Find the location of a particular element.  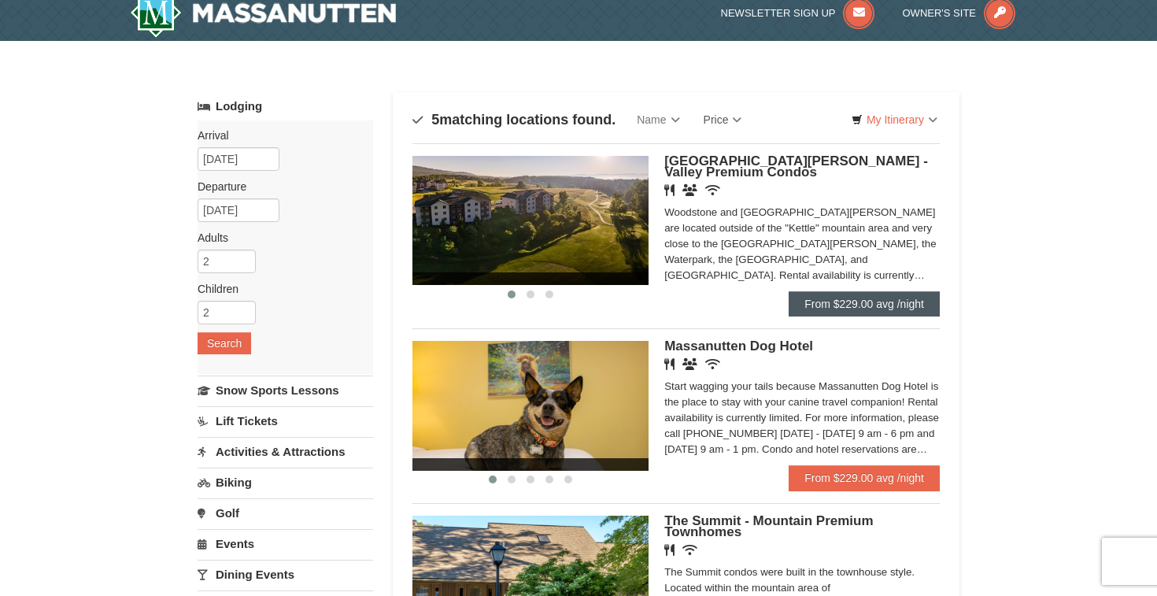

a: Snow Sports Lessons is located at coordinates (285, 390).